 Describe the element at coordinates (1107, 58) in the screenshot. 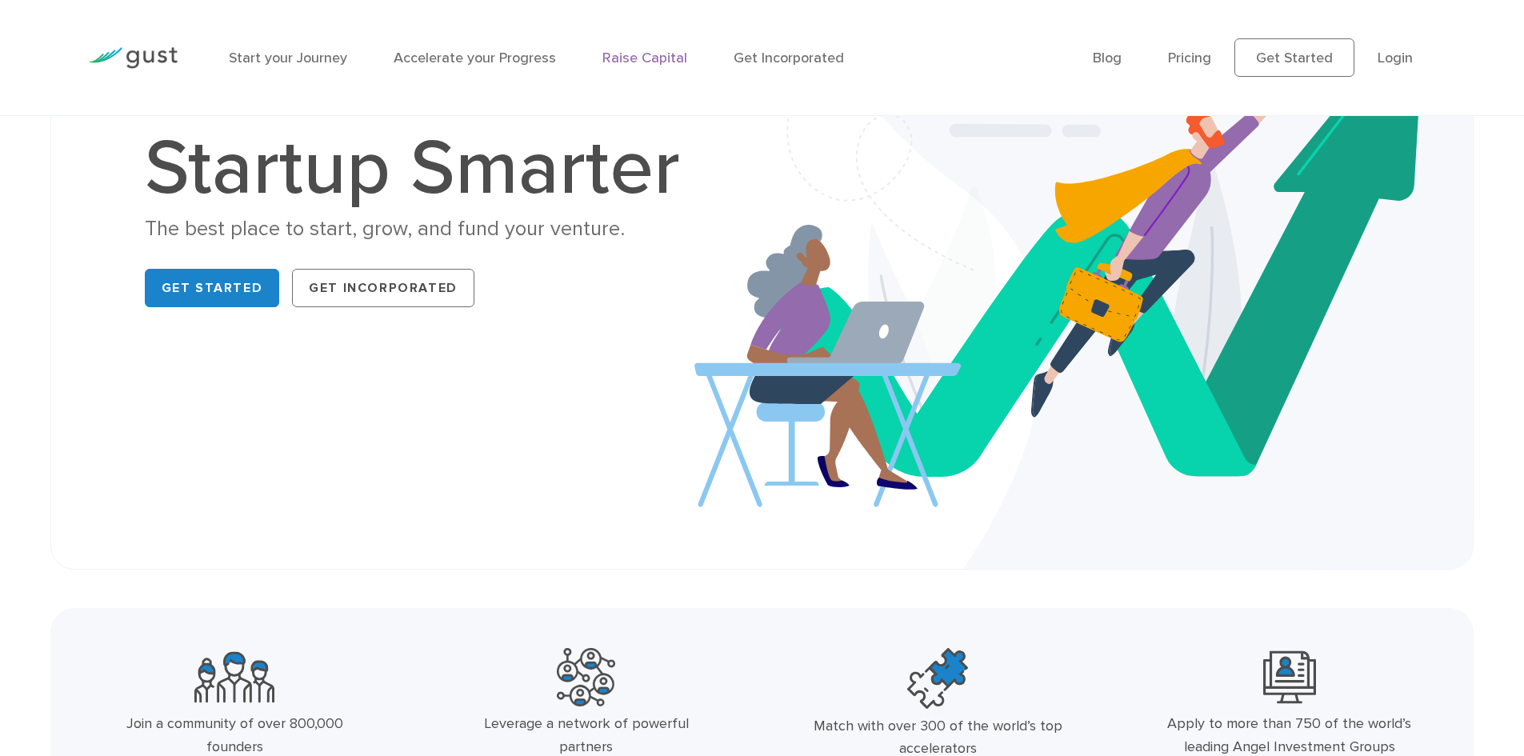

I see `a: Blog` at that location.